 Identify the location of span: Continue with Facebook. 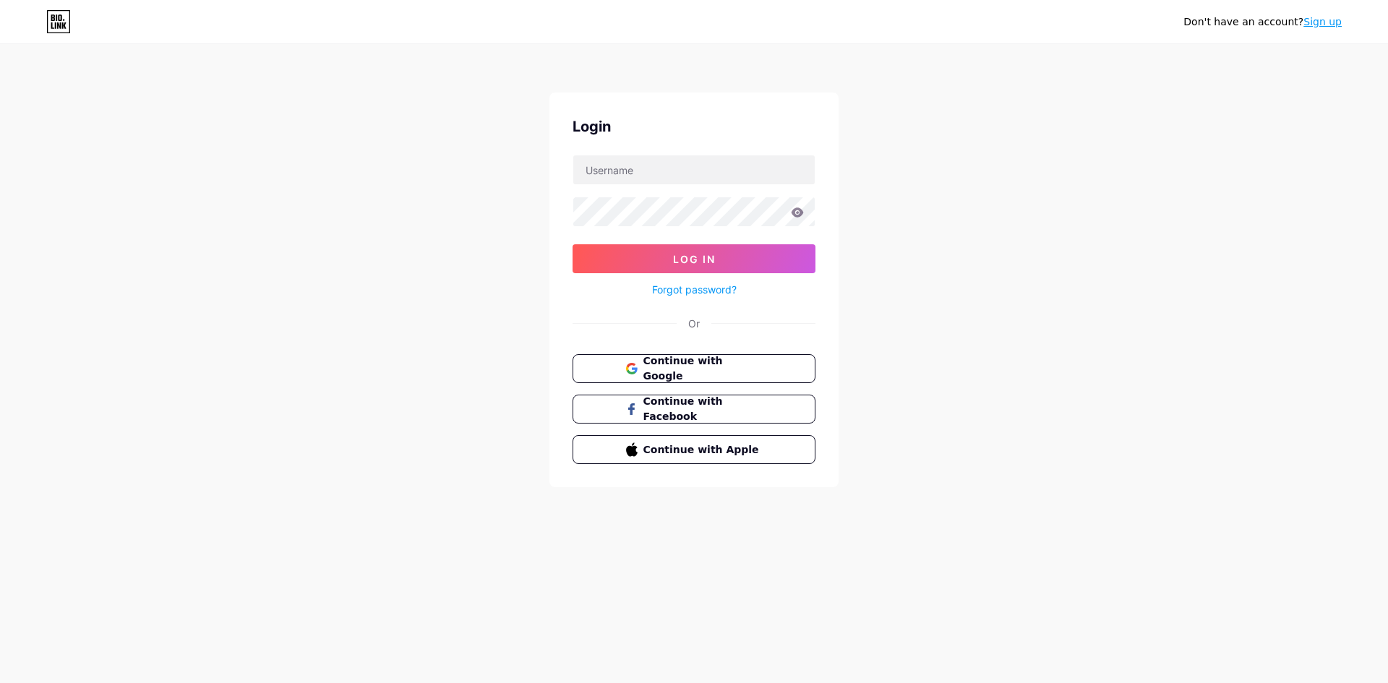
(702, 409).